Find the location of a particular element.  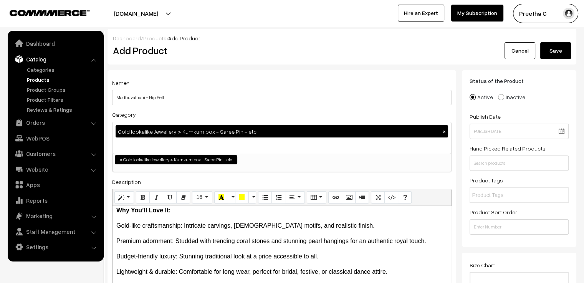

a: Customers is located at coordinates (55, 154).